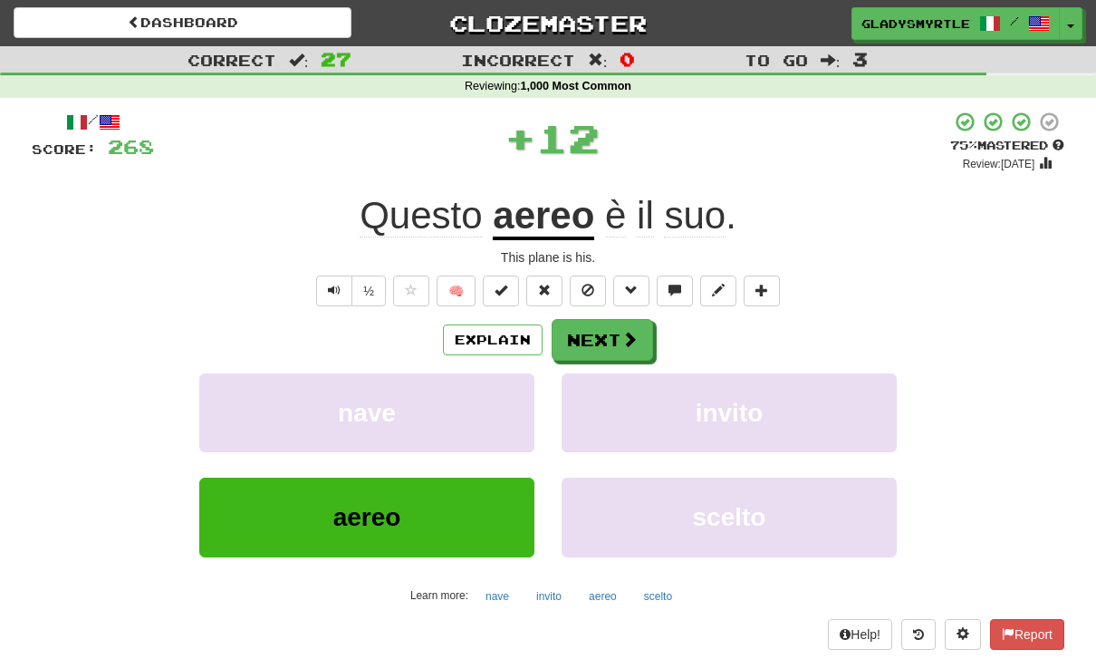  I want to click on button: Add to collection (alt+a), so click(762, 291).